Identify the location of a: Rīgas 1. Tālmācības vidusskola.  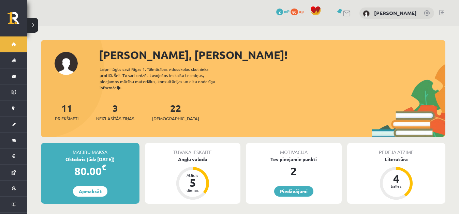
(17, 20).